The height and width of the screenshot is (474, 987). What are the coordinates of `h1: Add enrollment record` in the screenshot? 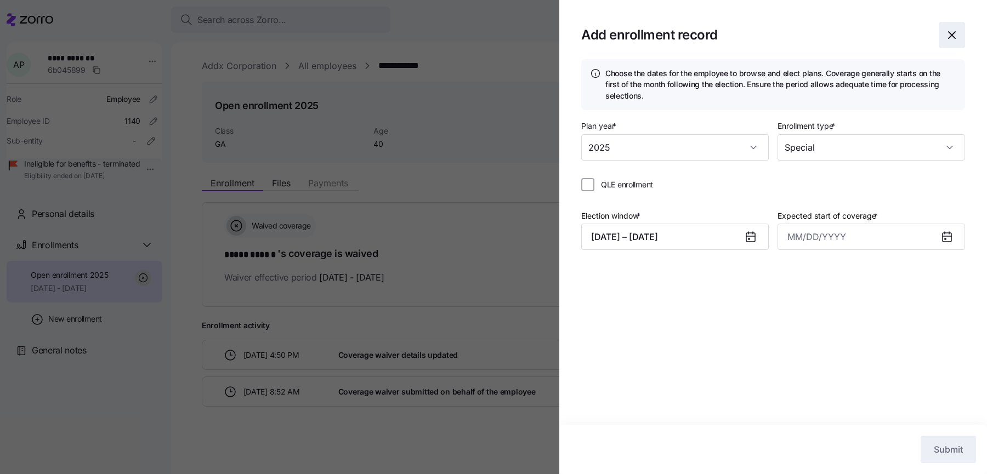 It's located at (755, 35).